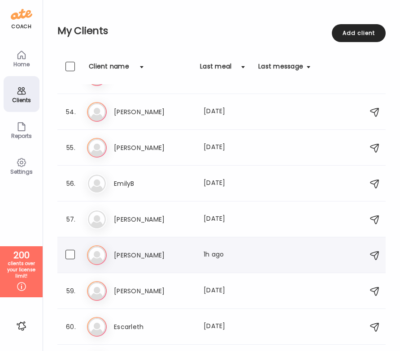 The width and height of the screenshot is (400, 351). Describe the element at coordinates (22, 64) in the screenshot. I see `div: Home` at that location.